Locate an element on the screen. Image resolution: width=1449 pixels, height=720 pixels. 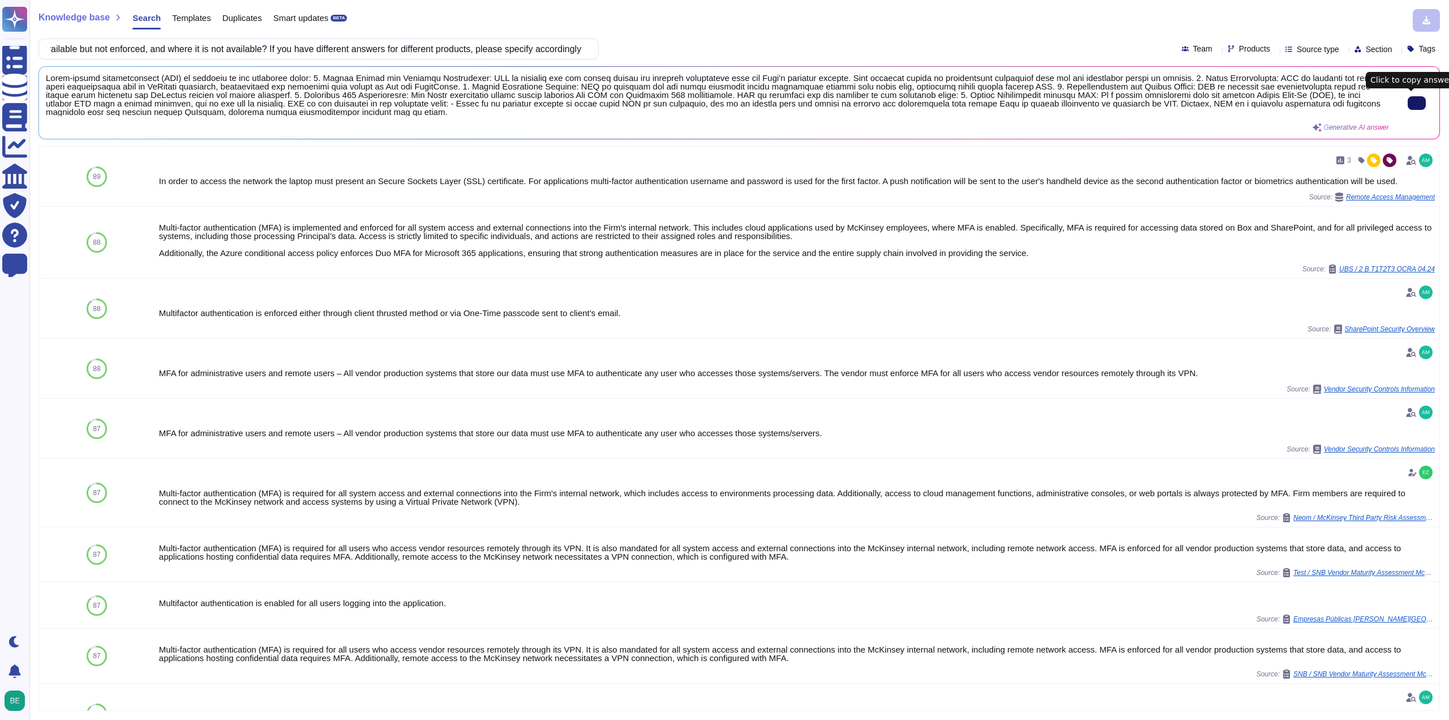
span: 3 is located at coordinates (1349, 160).